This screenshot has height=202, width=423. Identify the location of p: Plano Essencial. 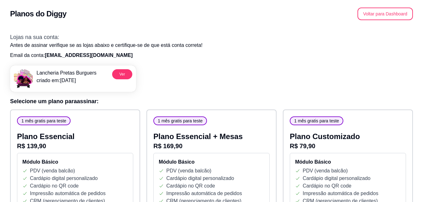
(75, 137).